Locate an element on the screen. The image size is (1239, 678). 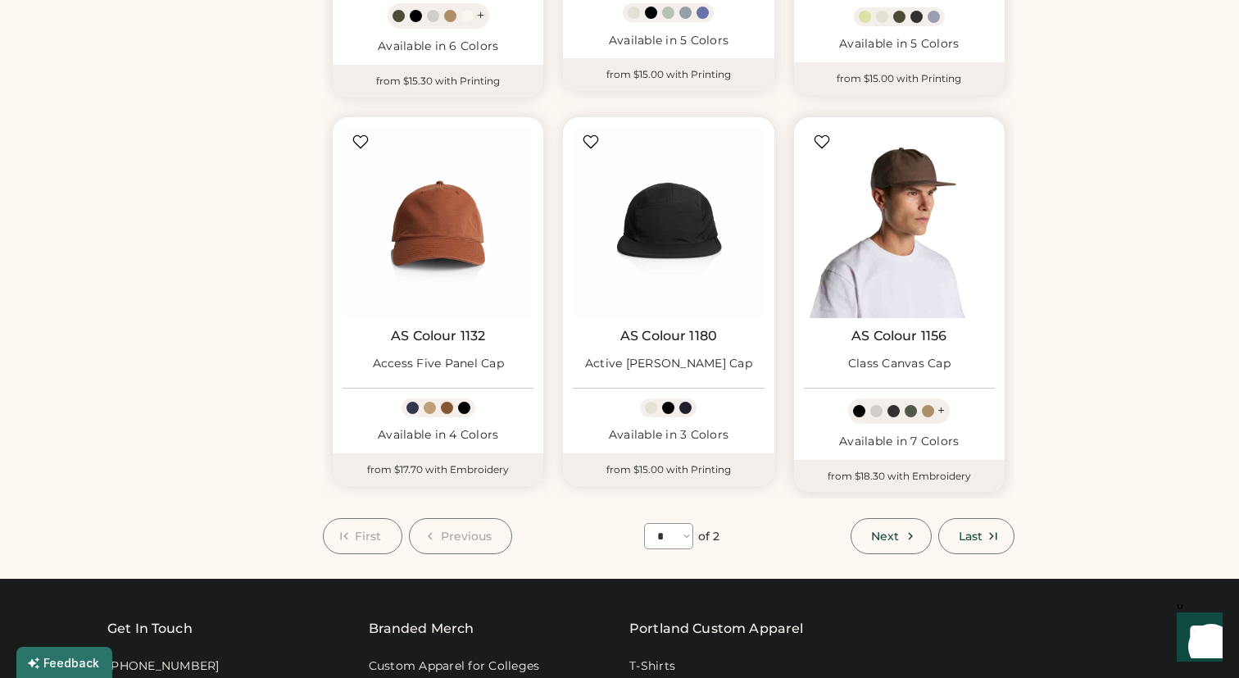
div: Class Canvas Cap is located at coordinates (899, 364).